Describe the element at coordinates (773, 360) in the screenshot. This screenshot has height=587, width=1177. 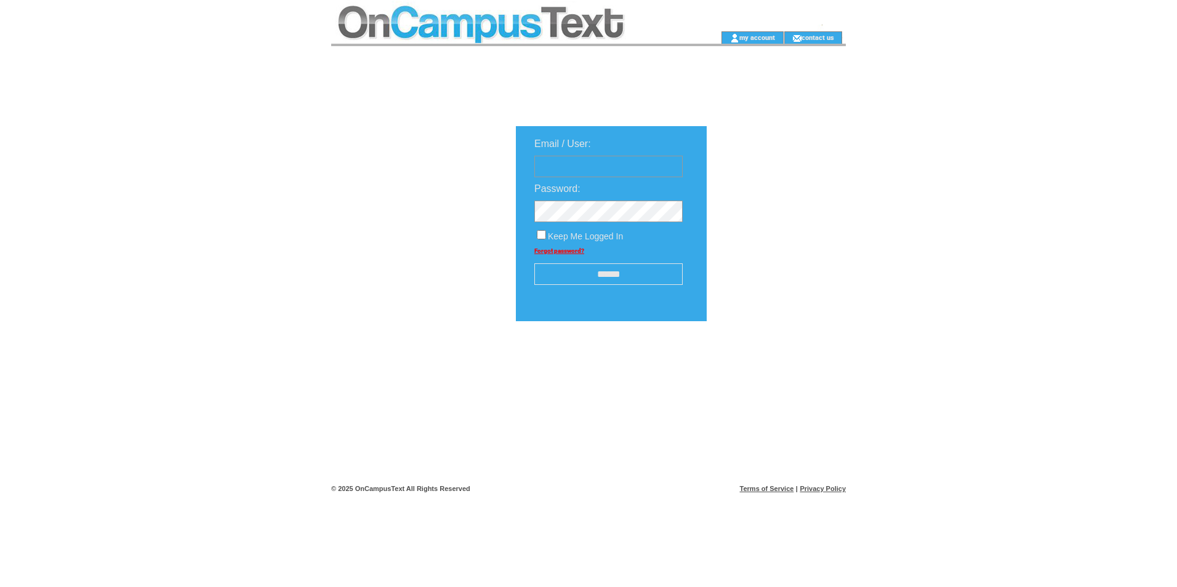
I see `img: transparent.png` at that location.